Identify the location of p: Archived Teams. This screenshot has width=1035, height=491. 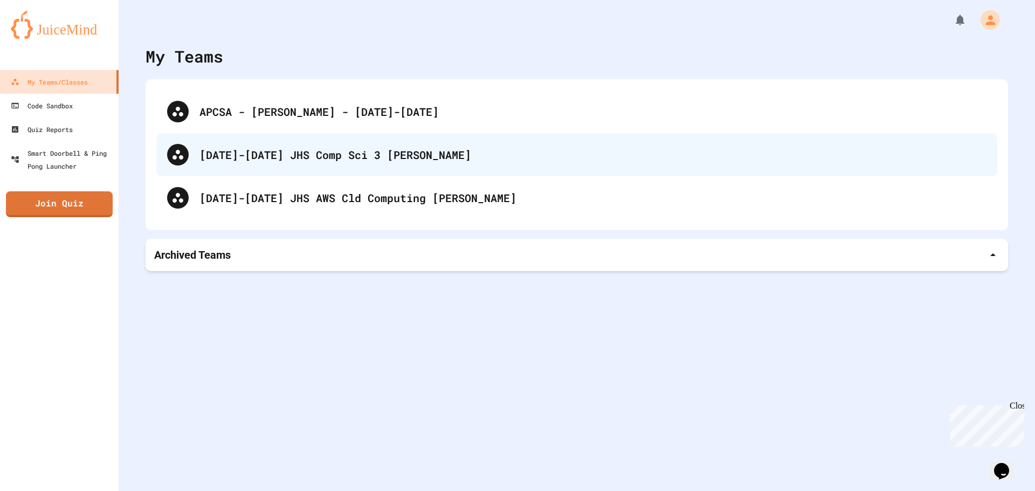
(192, 255).